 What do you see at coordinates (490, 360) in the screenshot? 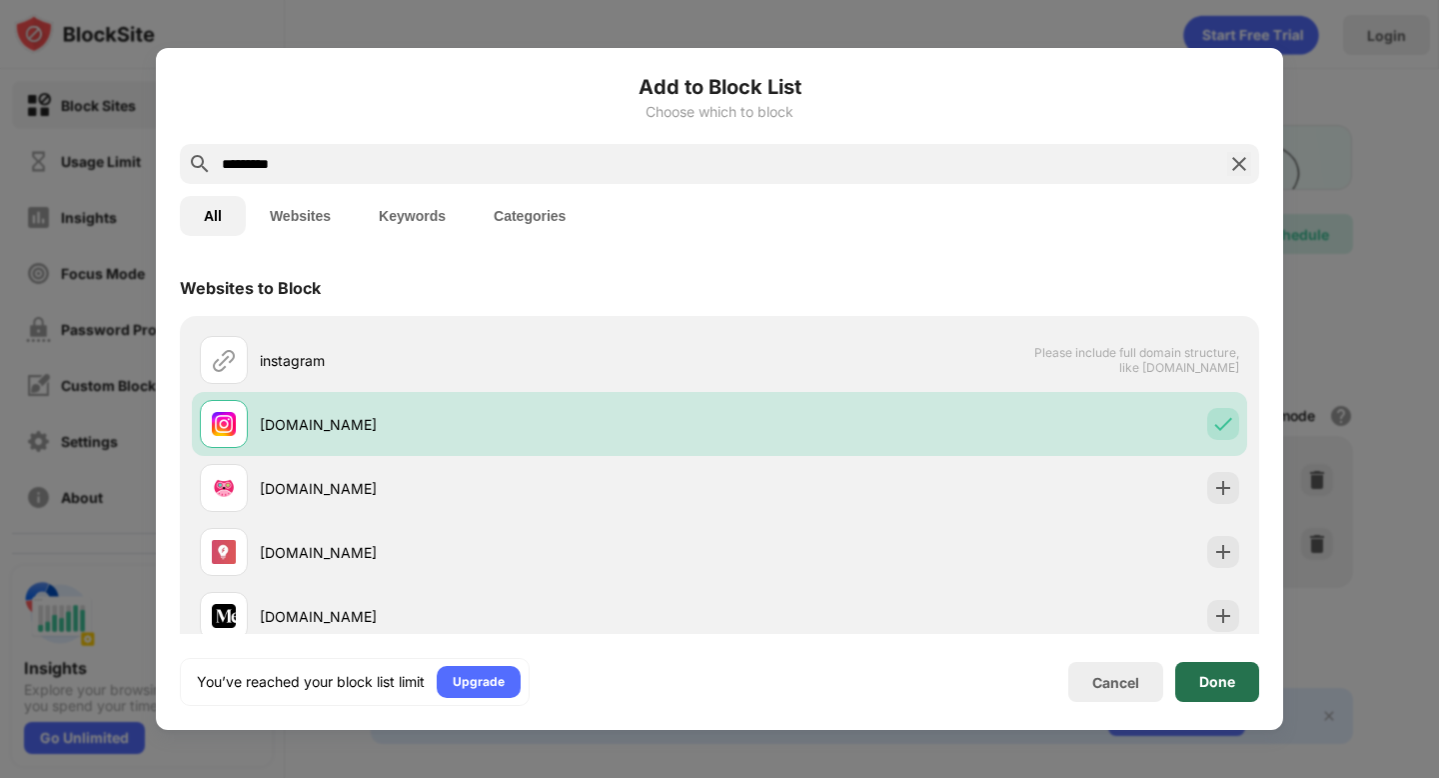
I see `div: instagram` at bounding box center [490, 360].